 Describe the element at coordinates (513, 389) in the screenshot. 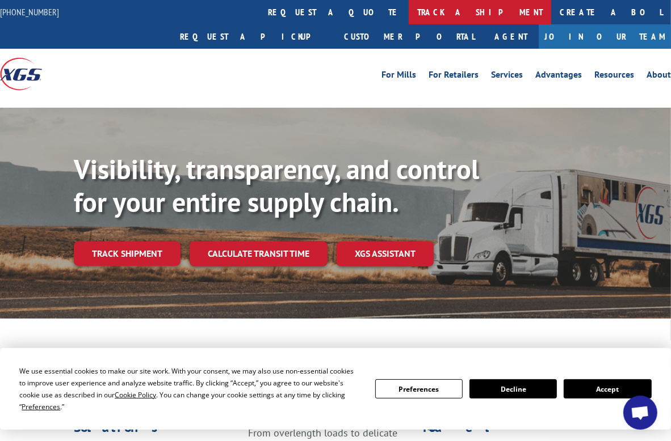

I see `button: Decline` at that location.